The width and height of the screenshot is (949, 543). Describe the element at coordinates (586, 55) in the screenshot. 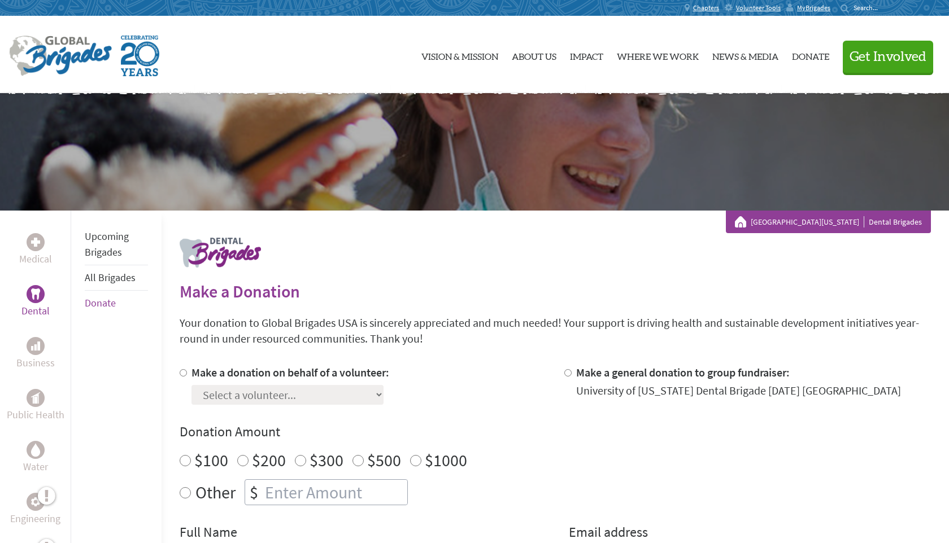

I see `a: Impact` at that location.